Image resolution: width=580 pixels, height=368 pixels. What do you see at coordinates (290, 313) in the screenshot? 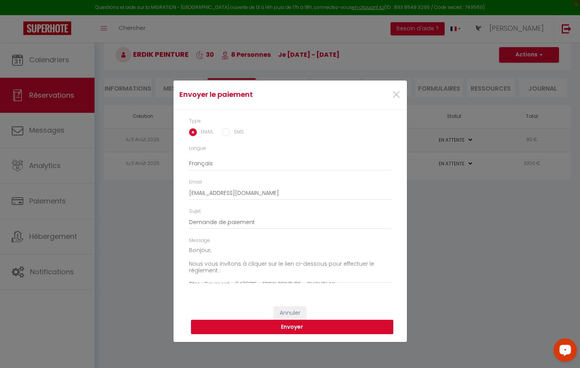
I see `button: Annuler` at bounding box center [290, 313].